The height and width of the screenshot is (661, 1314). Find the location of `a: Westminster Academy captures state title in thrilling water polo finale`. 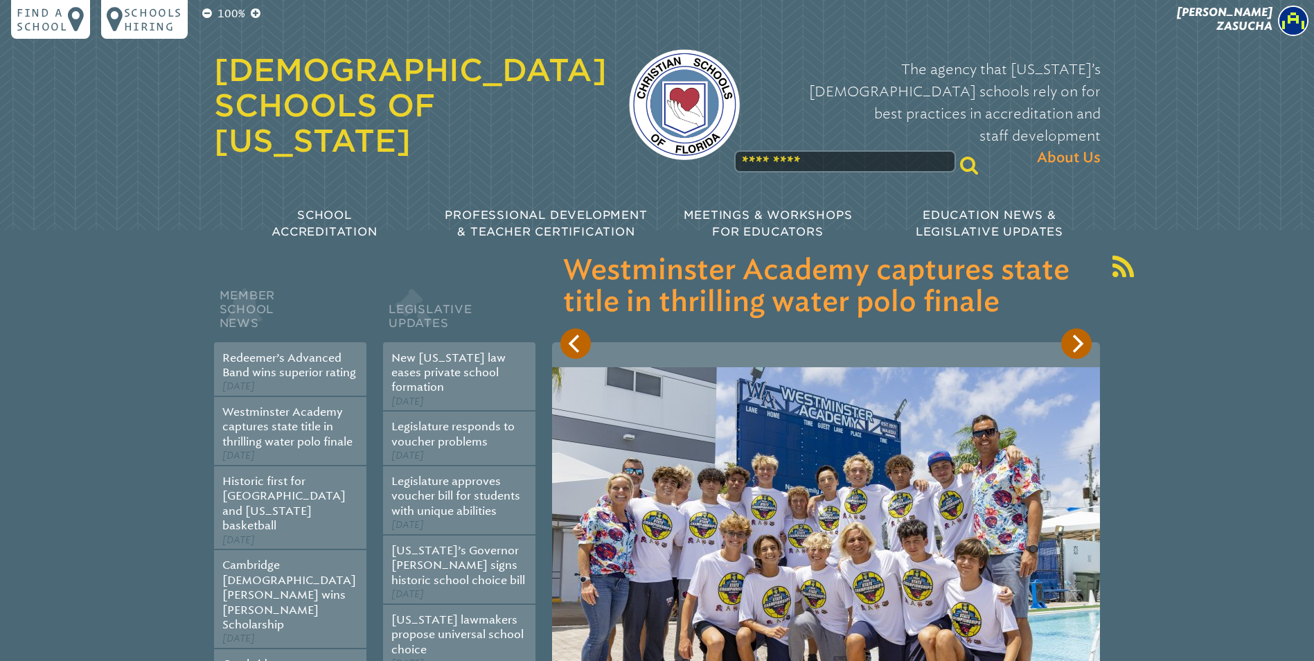

a: Westminster Academy captures state title in thrilling water polo finale is located at coordinates (287, 427).